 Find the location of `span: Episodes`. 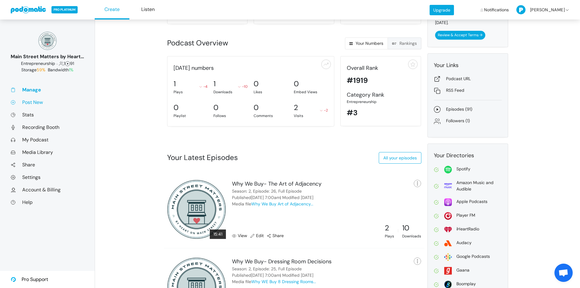

span: Episodes is located at coordinates (68, 63).